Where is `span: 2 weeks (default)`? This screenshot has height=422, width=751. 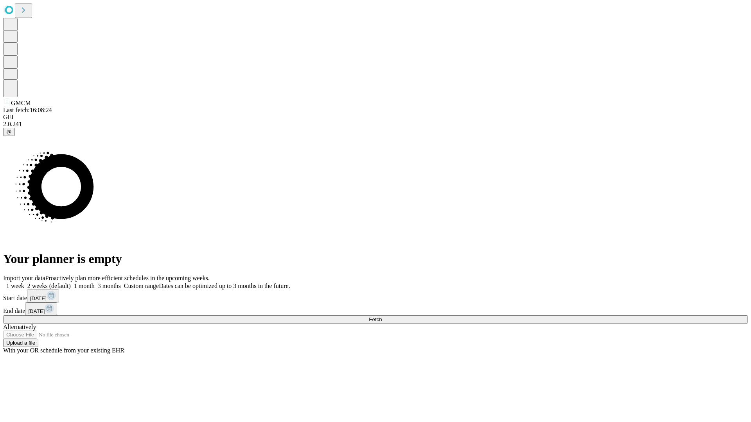
span: 2 weeks (default) is located at coordinates (49, 286).